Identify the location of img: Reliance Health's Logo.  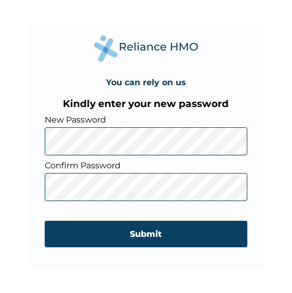
(146, 48).